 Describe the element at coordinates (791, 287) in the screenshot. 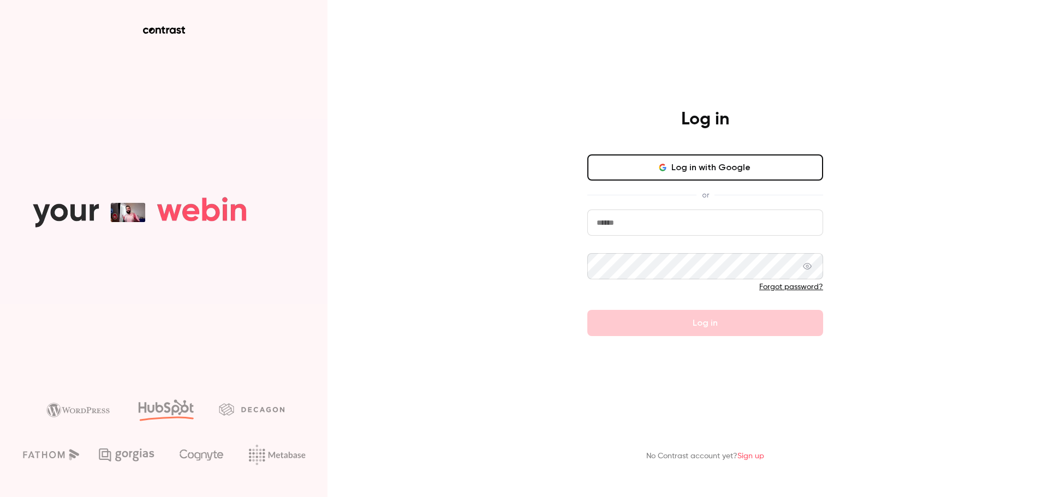

I see `a: Forgot password?` at that location.